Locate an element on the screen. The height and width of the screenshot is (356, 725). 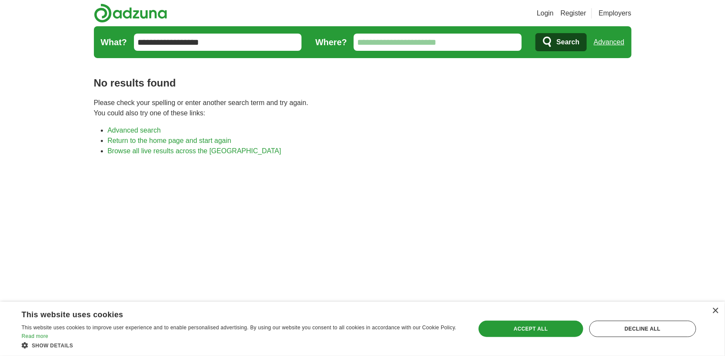
a: Advanced search is located at coordinates (134, 130).